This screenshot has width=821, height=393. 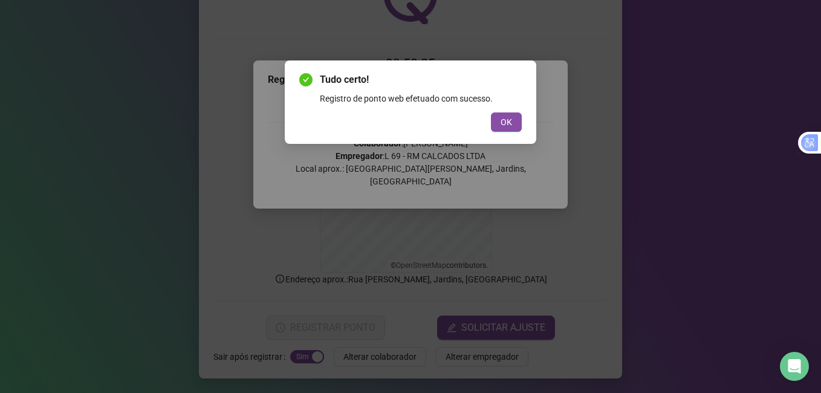 What do you see at coordinates (306, 80) in the screenshot?
I see `span: check-circle` at bounding box center [306, 80].